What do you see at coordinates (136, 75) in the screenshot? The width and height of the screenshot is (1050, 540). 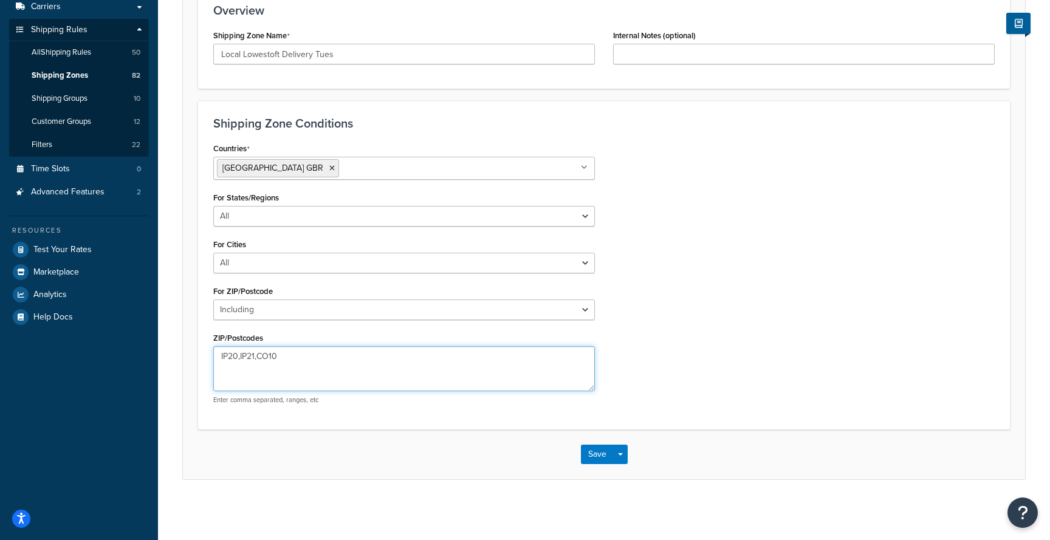 I see `span: 82` at bounding box center [136, 75].